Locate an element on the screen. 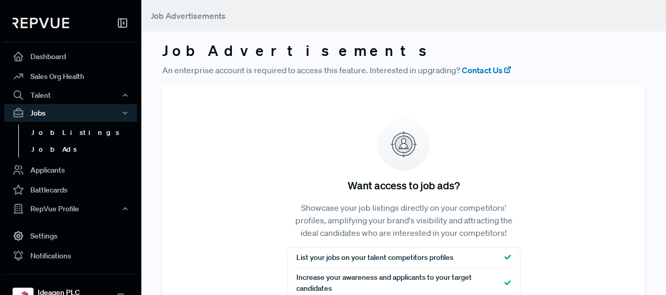  a: Applicants is located at coordinates (71, 170).